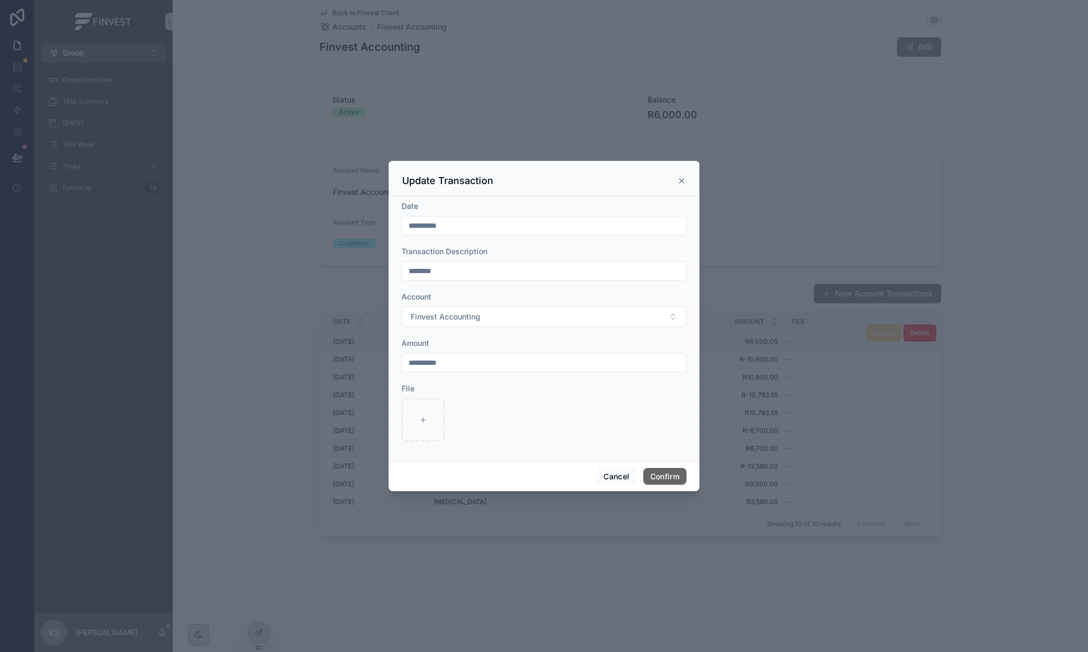 The width and height of the screenshot is (1088, 652). Describe the element at coordinates (447, 181) in the screenshot. I see `h3: Update Transaction` at that location.